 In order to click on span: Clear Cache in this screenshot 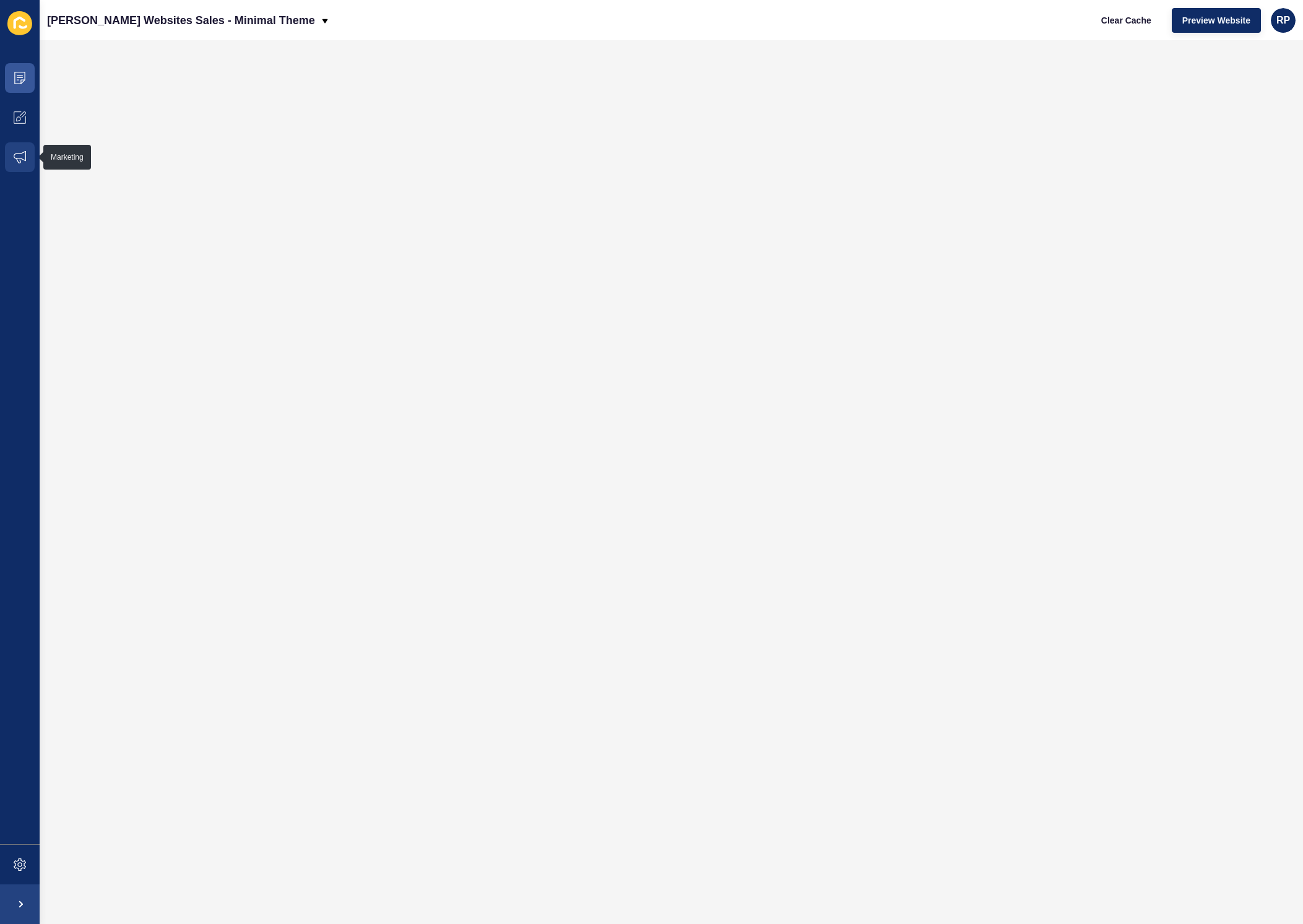, I will do `click(1126, 20)`.